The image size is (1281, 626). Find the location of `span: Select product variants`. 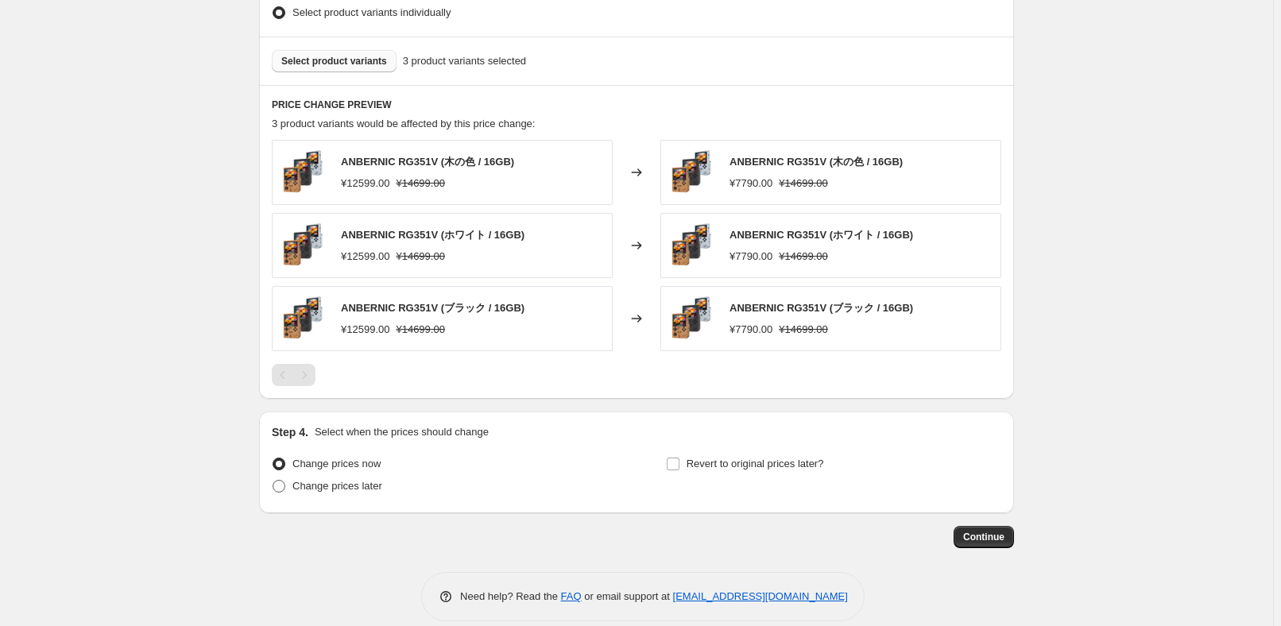

span: Select product variants is located at coordinates (334, 61).